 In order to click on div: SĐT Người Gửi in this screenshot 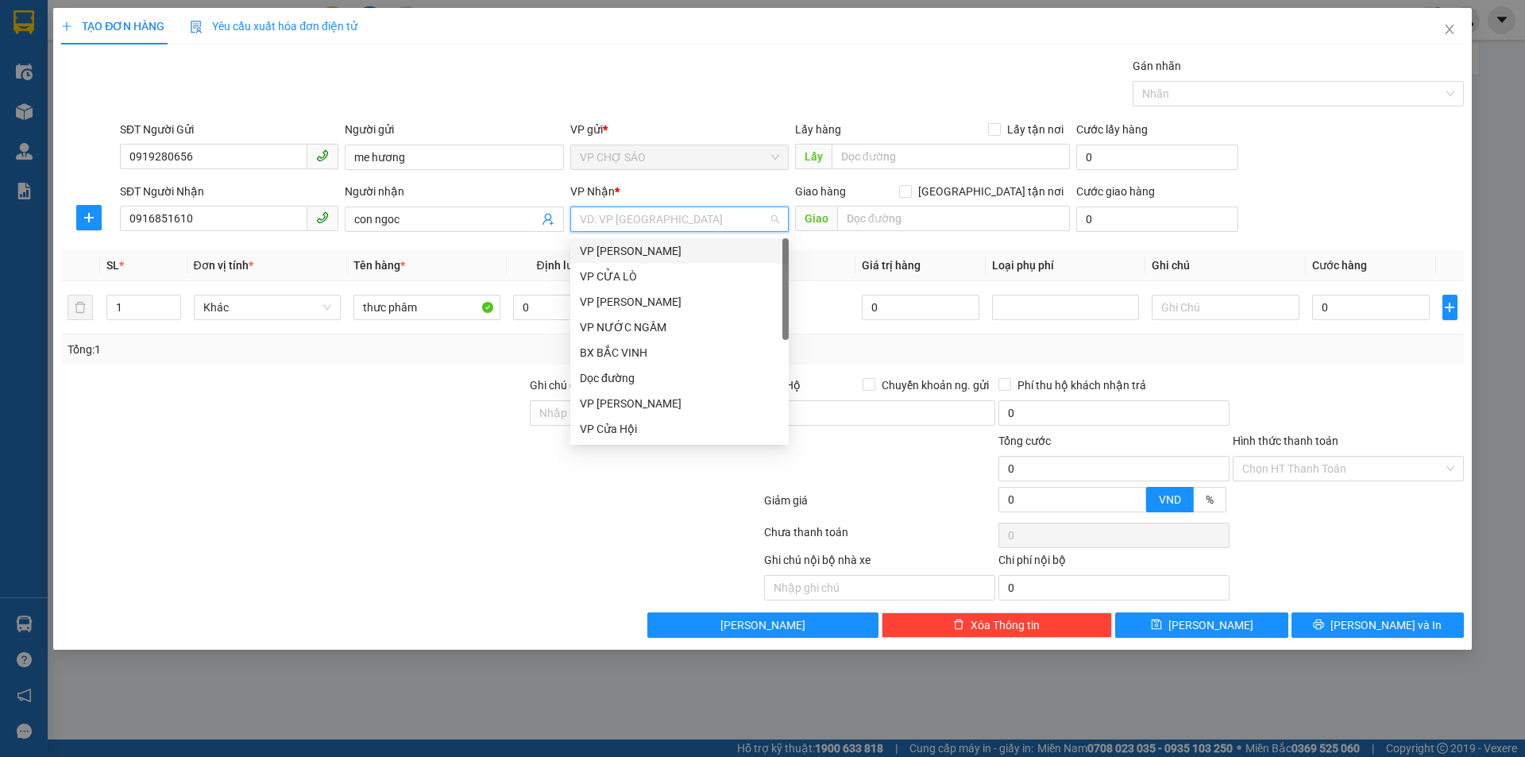, I will do `click(229, 130)`.